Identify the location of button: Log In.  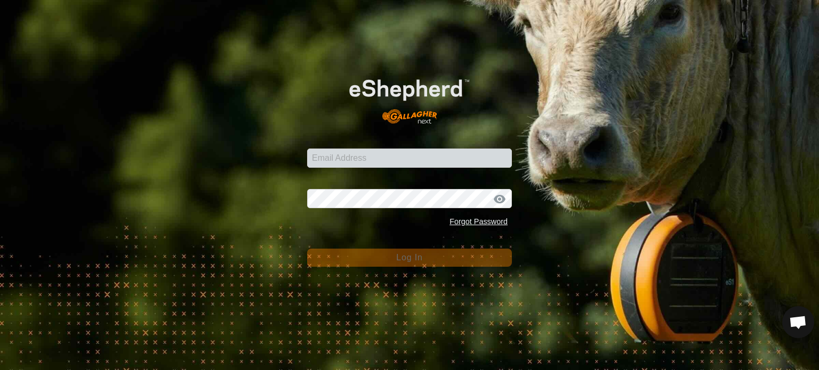
(409, 258).